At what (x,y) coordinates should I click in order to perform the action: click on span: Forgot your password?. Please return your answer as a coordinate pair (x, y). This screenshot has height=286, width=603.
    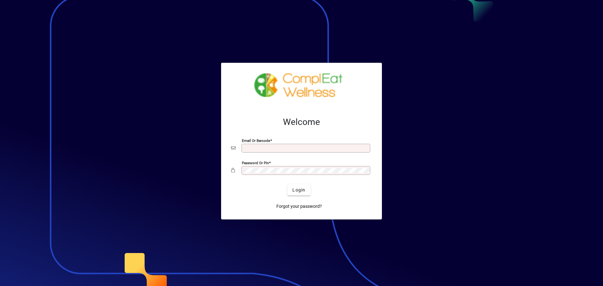
    Looking at the image, I should click on (299, 206).